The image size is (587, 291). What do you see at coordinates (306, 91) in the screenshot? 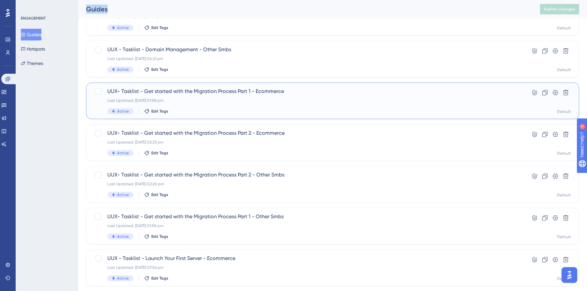
I see `span: UUX- Tasklist - Get started with the Migration Process Part 1 - Ecommerce` at bounding box center [306, 91].